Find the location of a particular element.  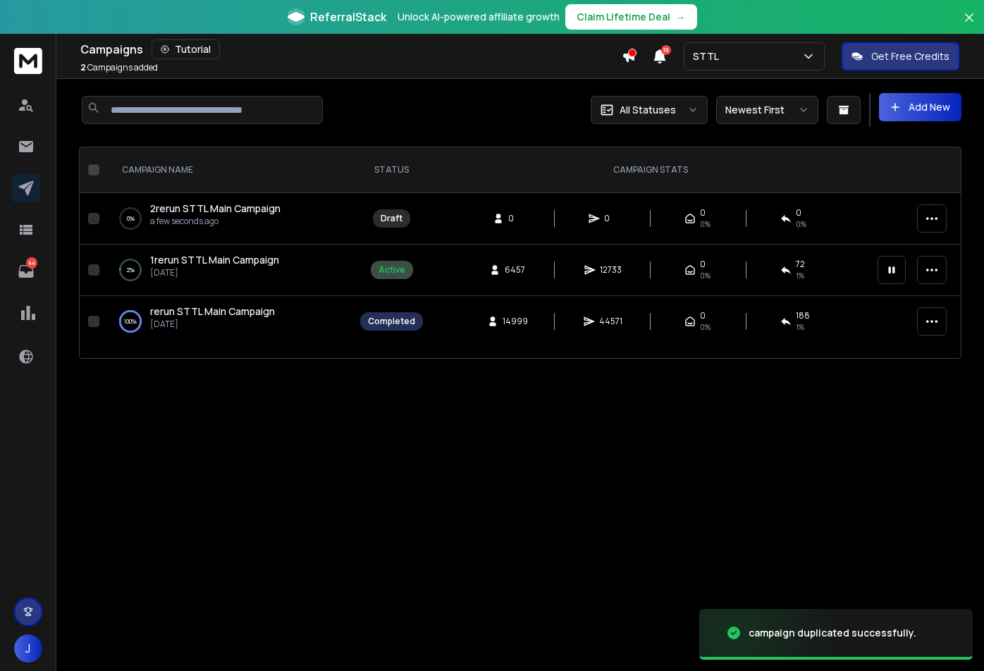

button: Get Free Credits is located at coordinates (901, 56).